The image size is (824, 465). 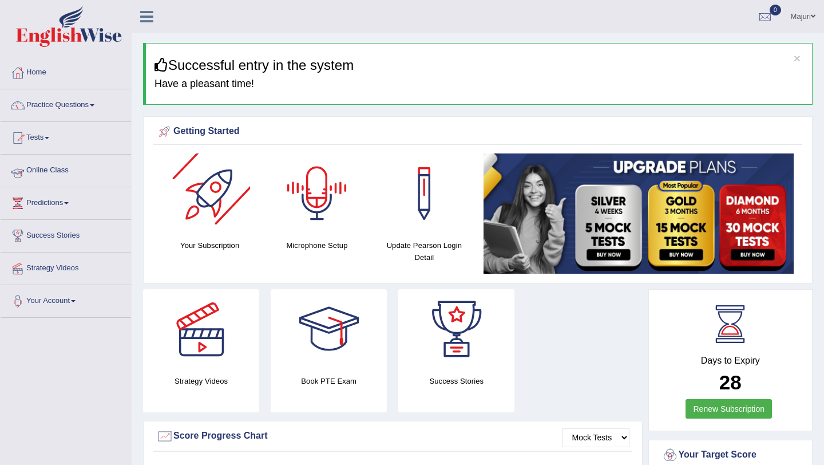 I want to click on h4: Microphone Setup, so click(x=316, y=245).